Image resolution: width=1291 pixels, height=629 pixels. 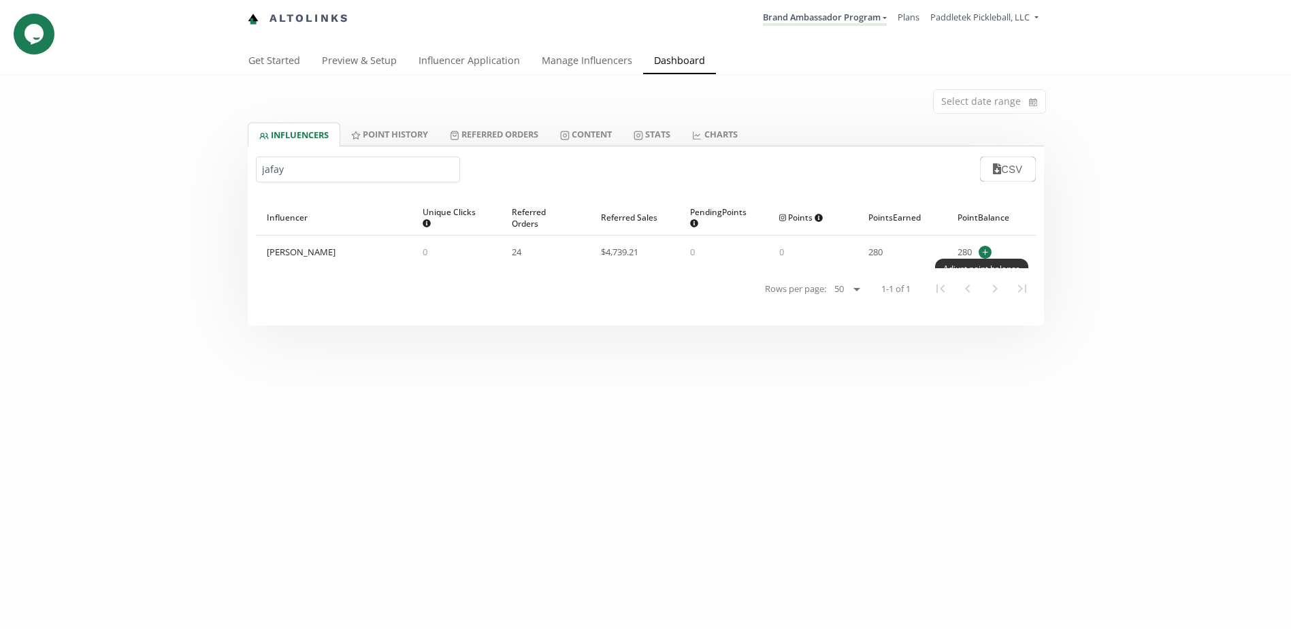 What do you see at coordinates (545, 217) in the screenshot?
I see `div: Referred Orders` at bounding box center [545, 217].